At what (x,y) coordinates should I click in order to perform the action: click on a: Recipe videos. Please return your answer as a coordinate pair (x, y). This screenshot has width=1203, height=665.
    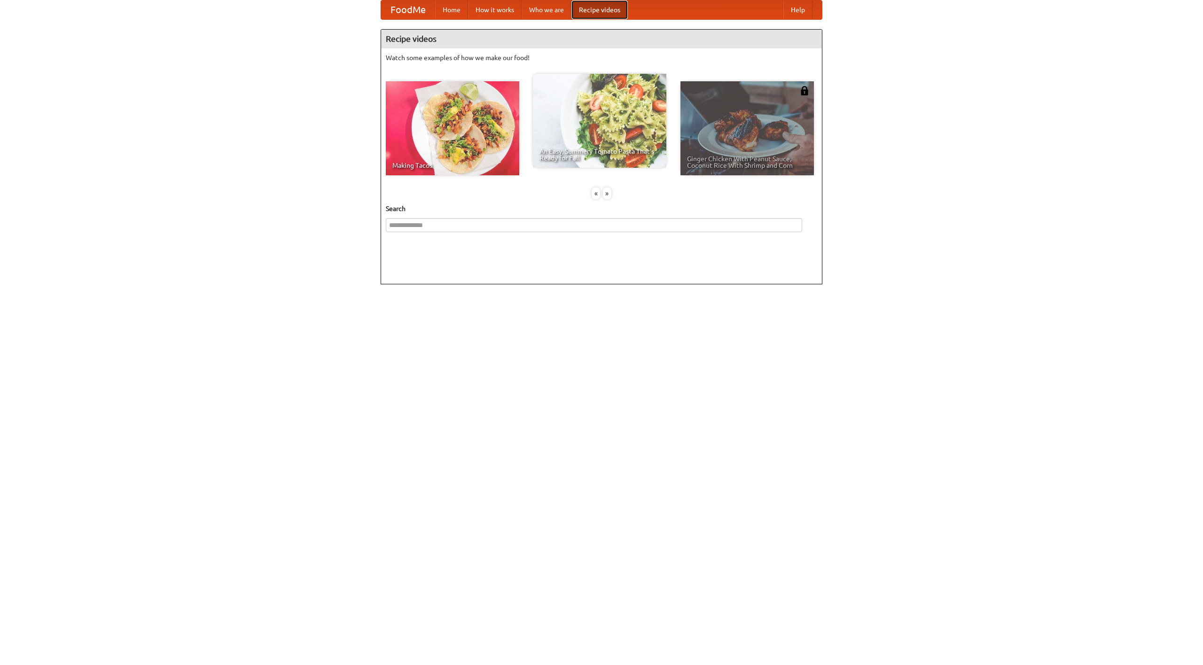
    Looking at the image, I should click on (600, 10).